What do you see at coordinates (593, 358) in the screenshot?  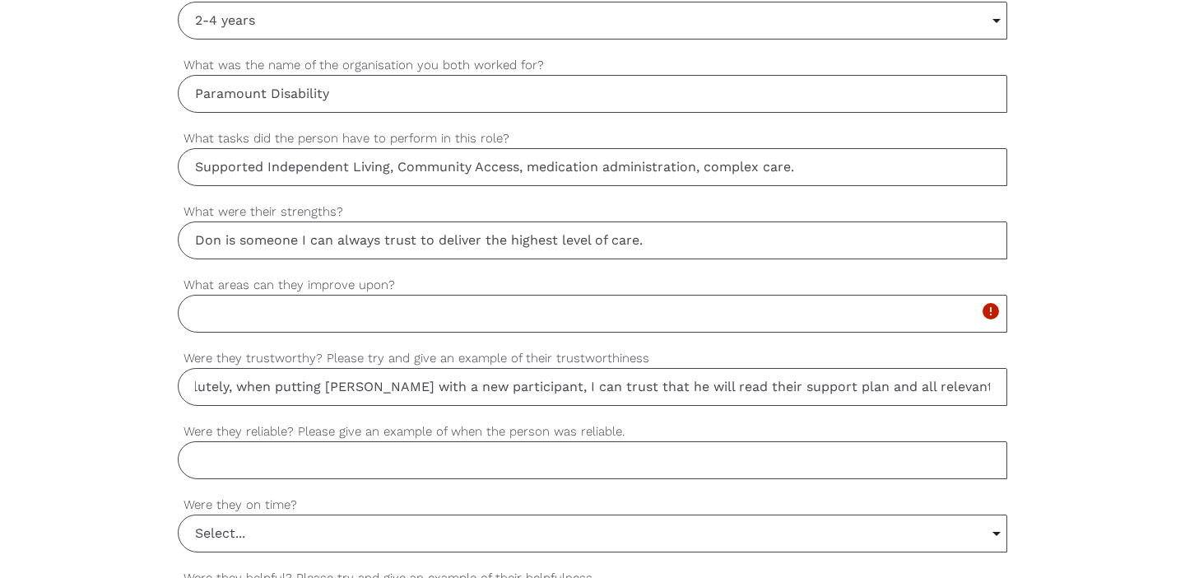 I see `label: Were they trustworthy? Please try and give an example of their trustworthiness` at bounding box center [593, 358].